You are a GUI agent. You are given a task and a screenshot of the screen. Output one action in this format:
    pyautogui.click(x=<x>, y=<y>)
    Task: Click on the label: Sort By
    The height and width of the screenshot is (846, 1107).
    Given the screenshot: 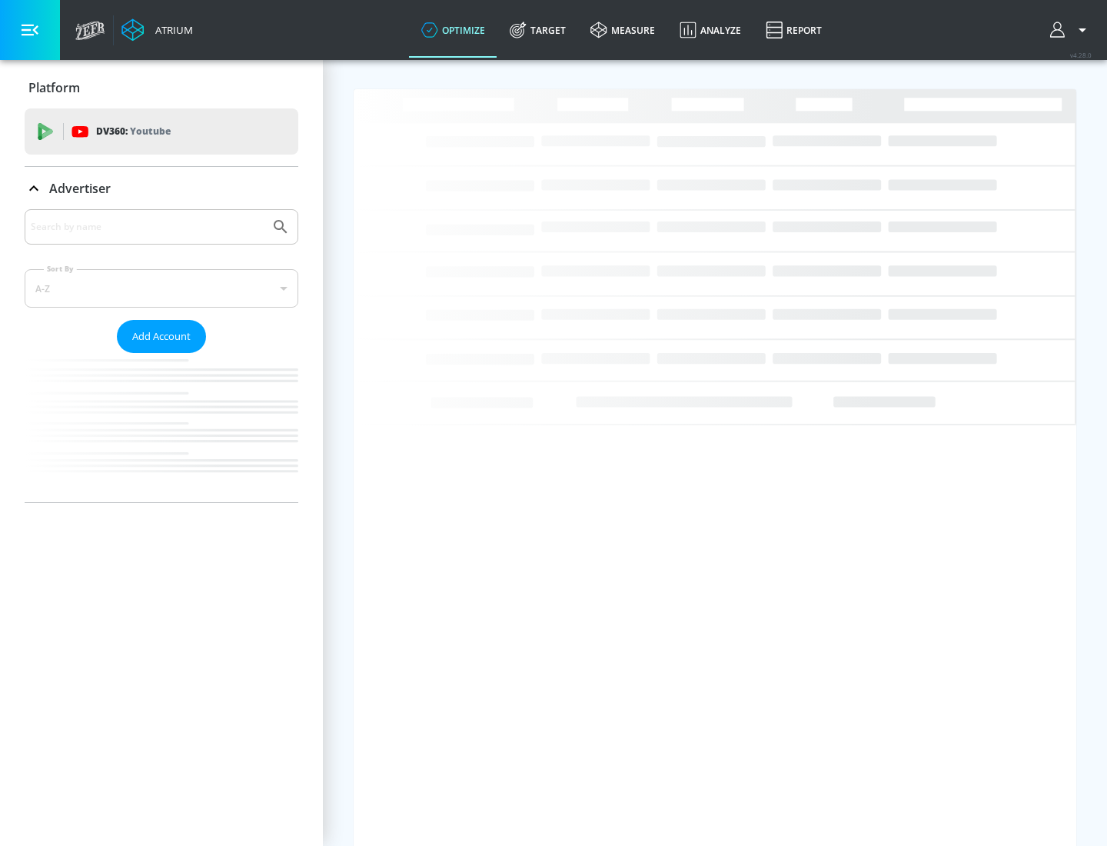 What is the action you would take?
    pyautogui.click(x=60, y=268)
    